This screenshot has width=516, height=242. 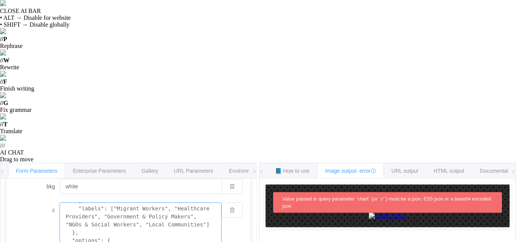 What do you see at coordinates (194, 171) in the screenshot?
I see `span: URL Parameters` at bounding box center [194, 171].